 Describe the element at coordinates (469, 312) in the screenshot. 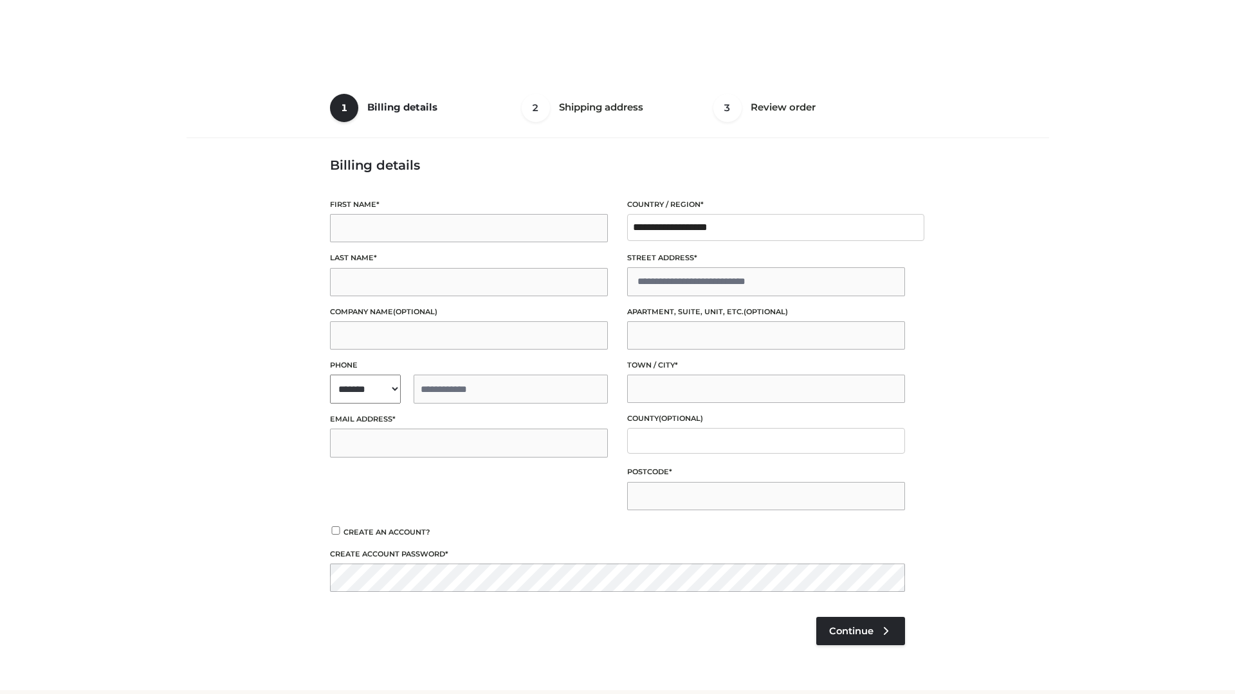

I see `label: Company name` at that location.